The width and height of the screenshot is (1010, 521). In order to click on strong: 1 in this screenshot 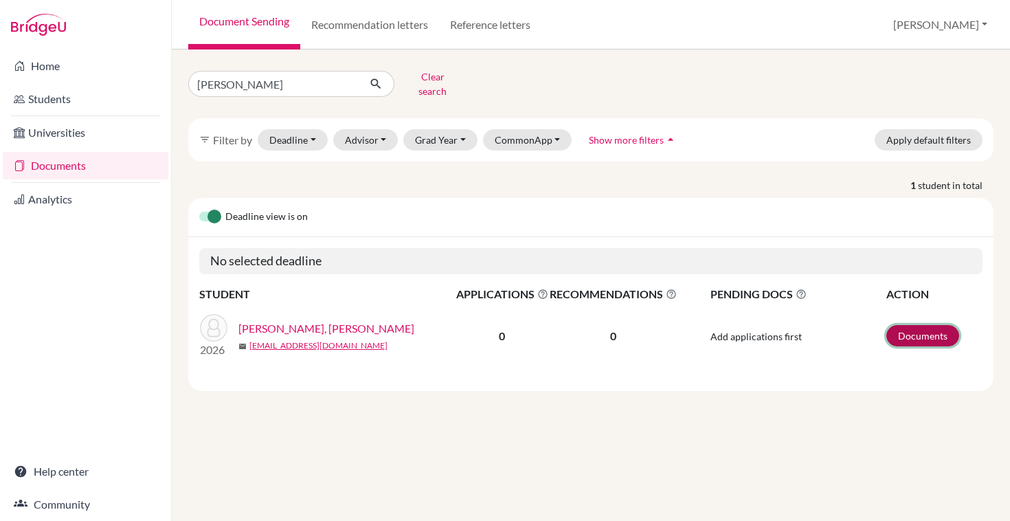, I will do `click(913, 185)`.